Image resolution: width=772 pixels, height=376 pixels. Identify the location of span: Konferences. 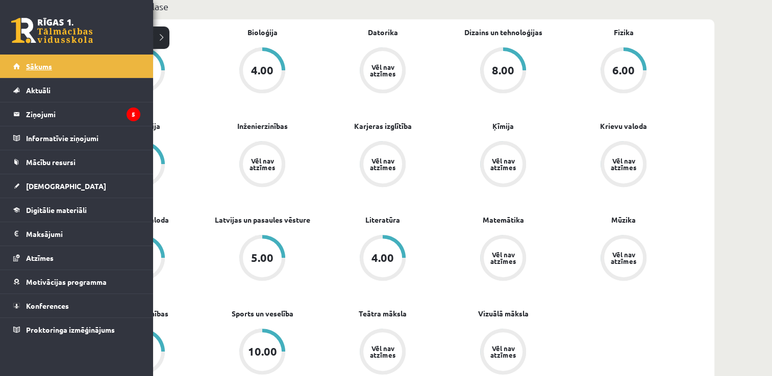
(47, 306).